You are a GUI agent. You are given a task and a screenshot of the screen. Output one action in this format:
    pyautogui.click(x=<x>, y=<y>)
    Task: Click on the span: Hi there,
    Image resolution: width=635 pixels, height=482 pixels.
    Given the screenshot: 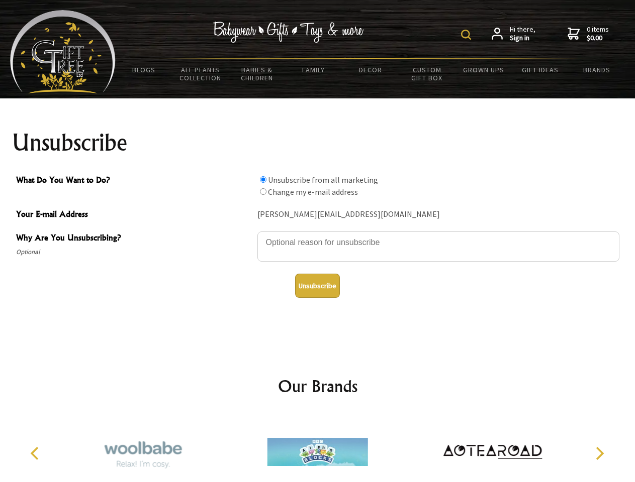 What is the action you would take?
    pyautogui.click(x=522, y=34)
    